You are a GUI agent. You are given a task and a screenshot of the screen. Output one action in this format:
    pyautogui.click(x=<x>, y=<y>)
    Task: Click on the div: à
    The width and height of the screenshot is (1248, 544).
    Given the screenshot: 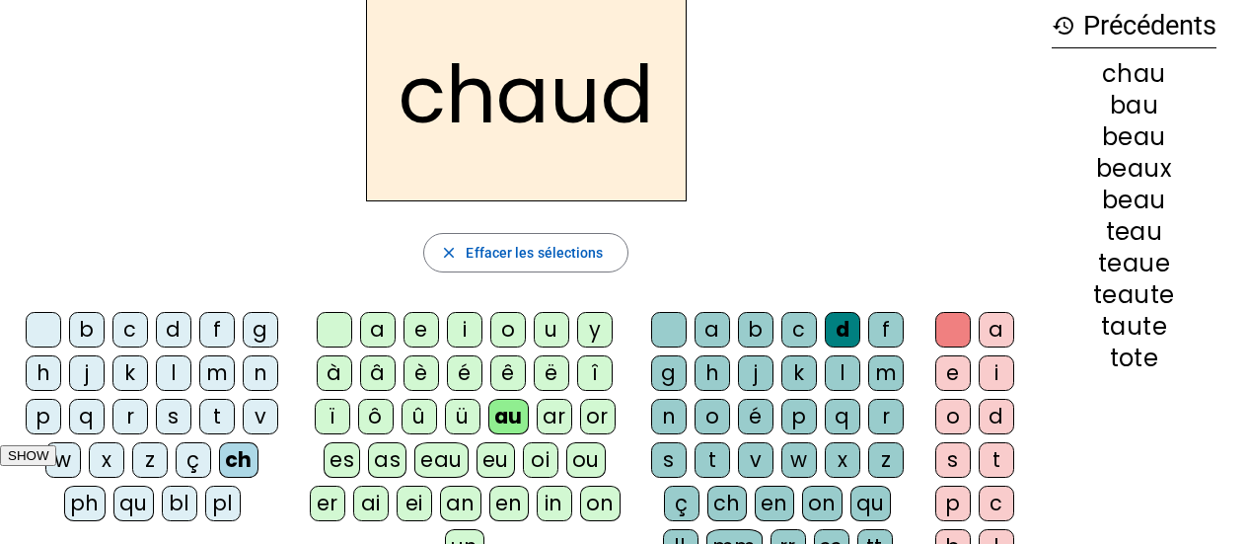 What is the action you would take?
    pyautogui.click(x=334, y=373)
    